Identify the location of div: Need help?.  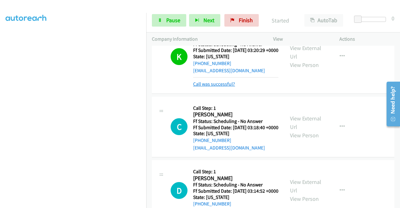
(11, 21).